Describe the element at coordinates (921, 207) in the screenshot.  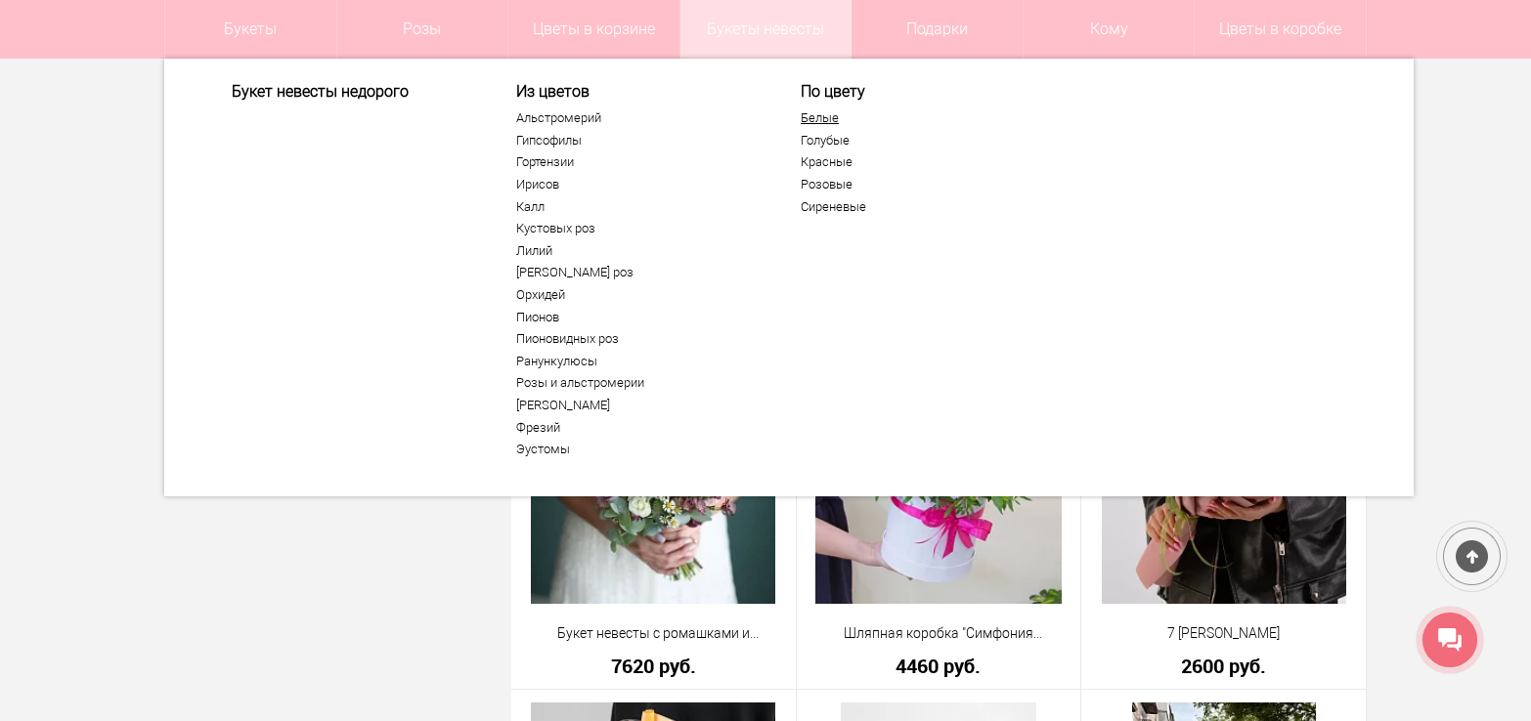
I see `a: Сиреневые` at that location.